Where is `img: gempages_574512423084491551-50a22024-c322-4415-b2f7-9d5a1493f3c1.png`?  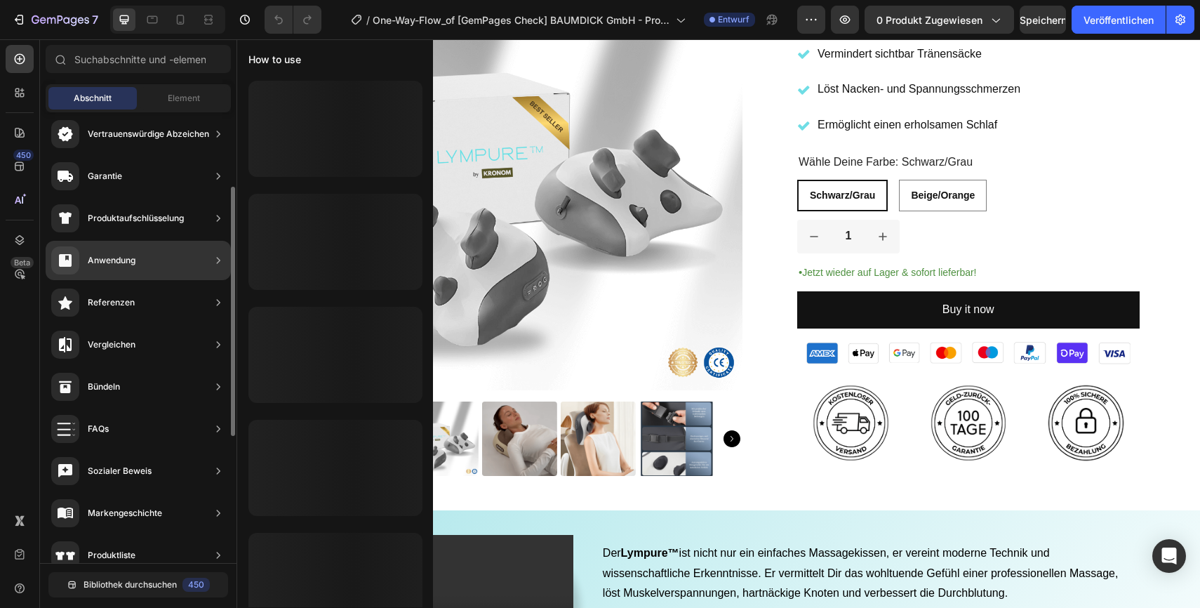
img: gempages_574512423084491551-50a22024-c322-4415-b2f7-9d5a1493f3c1.png is located at coordinates (732, 383).